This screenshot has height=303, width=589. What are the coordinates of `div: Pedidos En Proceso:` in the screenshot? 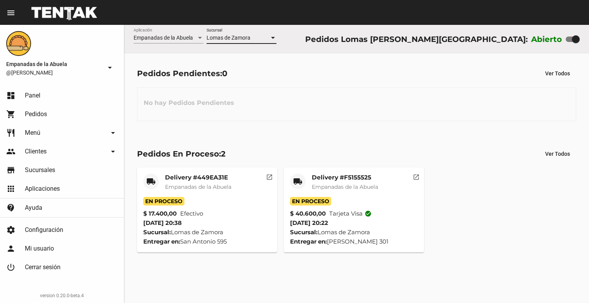 It's located at (181, 154).